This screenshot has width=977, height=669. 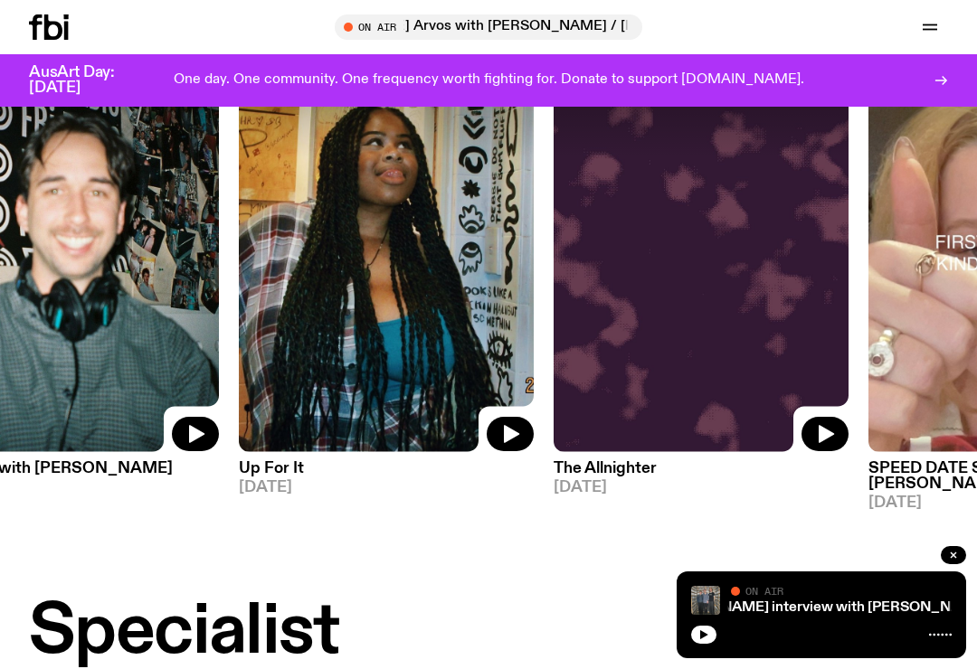 What do you see at coordinates (386, 468) in the screenshot?
I see `h3: Up For It` at bounding box center [386, 468].